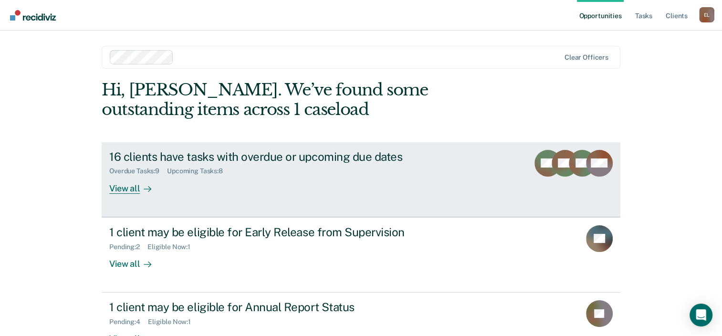 The image size is (722, 336). What do you see at coordinates (707, 15) in the screenshot?
I see `button: Profile dropdown button` at bounding box center [707, 15].